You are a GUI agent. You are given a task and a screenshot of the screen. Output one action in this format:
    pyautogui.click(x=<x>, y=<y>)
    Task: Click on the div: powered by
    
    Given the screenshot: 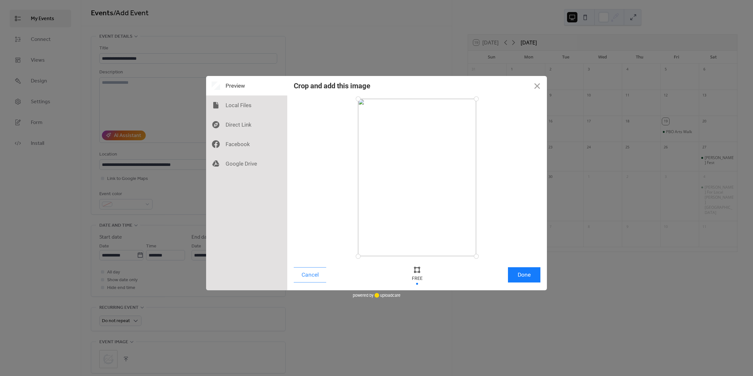 What is the action you would take?
    pyautogui.click(x=376, y=295)
    